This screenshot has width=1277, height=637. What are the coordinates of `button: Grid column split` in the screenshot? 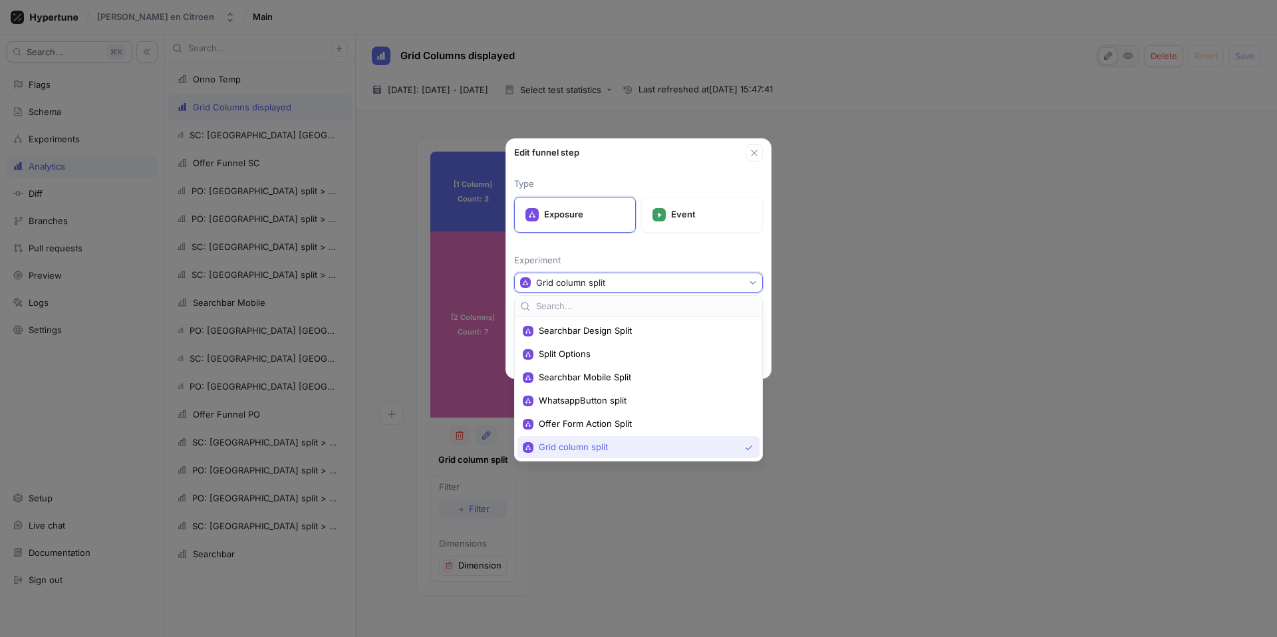 It's located at (638, 283).